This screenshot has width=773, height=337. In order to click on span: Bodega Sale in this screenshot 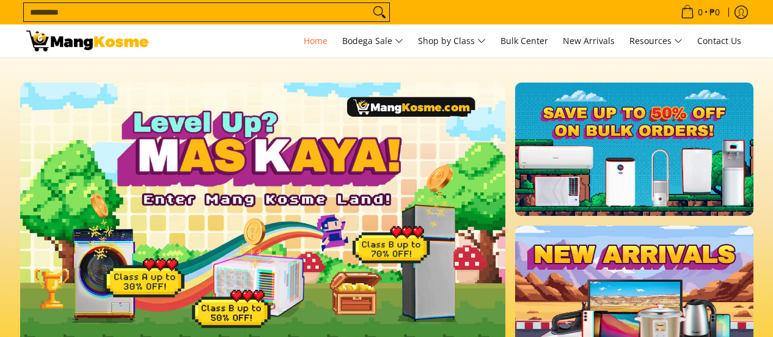, I will do `click(373, 41)`.